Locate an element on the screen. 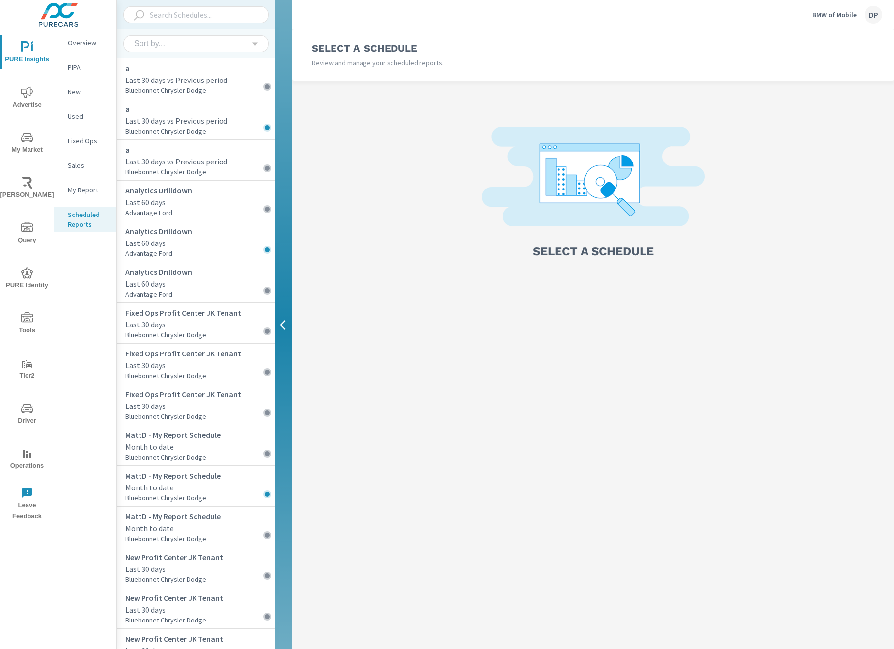 The image size is (894, 649). p: BMW of Mobile is located at coordinates (835, 15).